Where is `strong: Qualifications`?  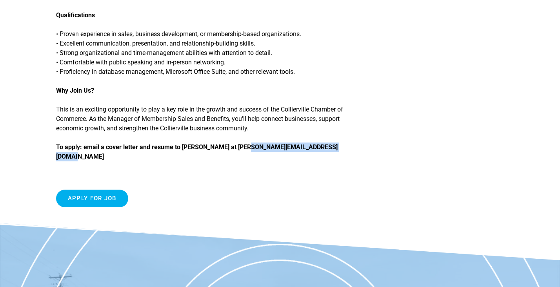
strong: Qualifications is located at coordinates (75, 15).